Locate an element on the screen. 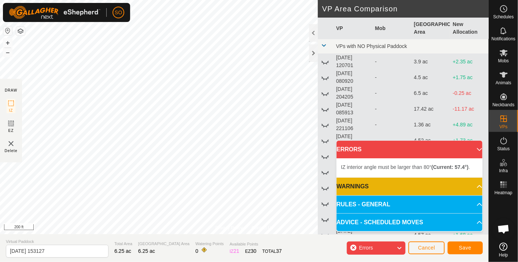  span: Schedules is located at coordinates (504, 17).